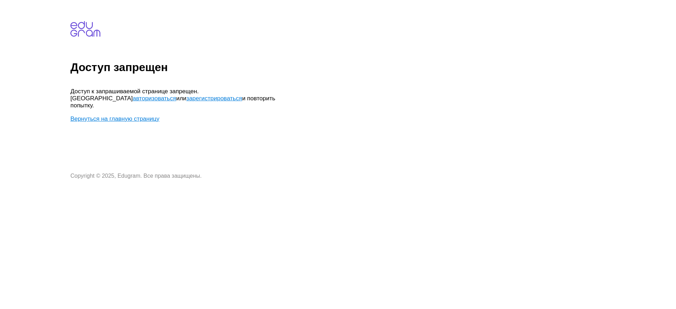 This screenshot has height=309, width=676. I want to click on a: Вернуться на главную страницу, so click(115, 119).